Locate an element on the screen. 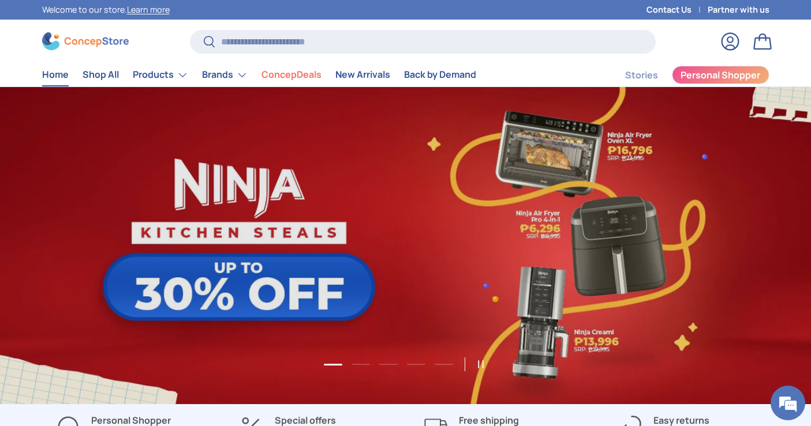 This screenshot has height=426, width=811. p: Welcome to our store. is located at coordinates (106, 10).